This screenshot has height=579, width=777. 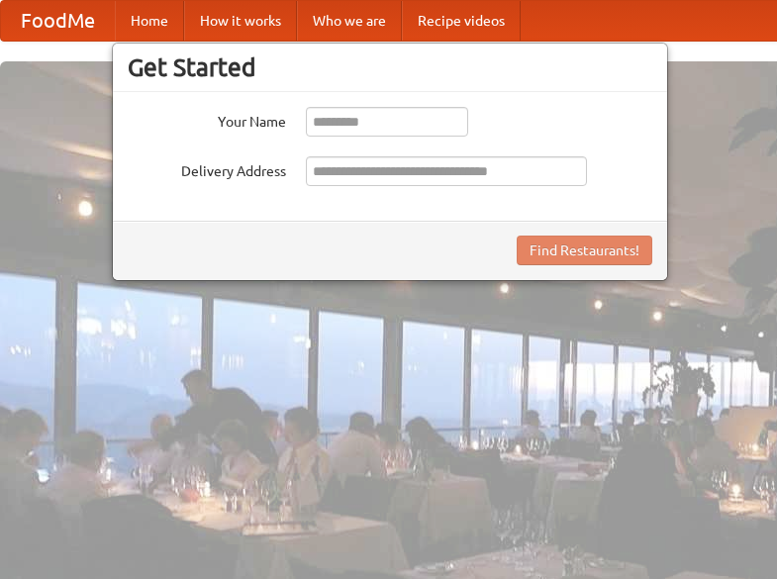 What do you see at coordinates (390, 67) in the screenshot?
I see `h3: Get Started` at bounding box center [390, 67].